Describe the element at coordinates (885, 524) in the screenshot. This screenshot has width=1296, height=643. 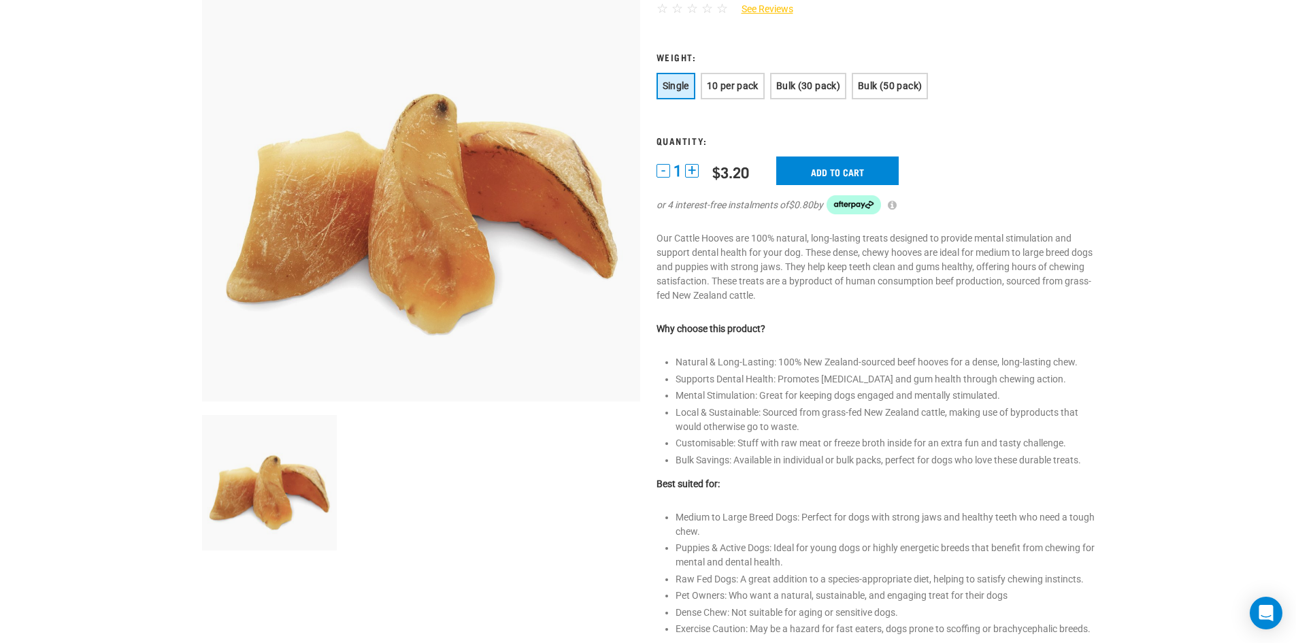
I see `li: Medium to Large Breed Dogs: Perfect for dogs with strong jaws and healthy teeth who need a tough ...` at that location.